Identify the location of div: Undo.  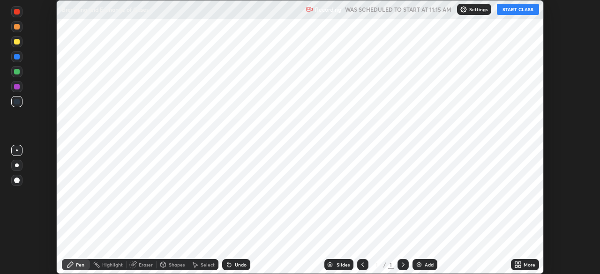
(241, 265).